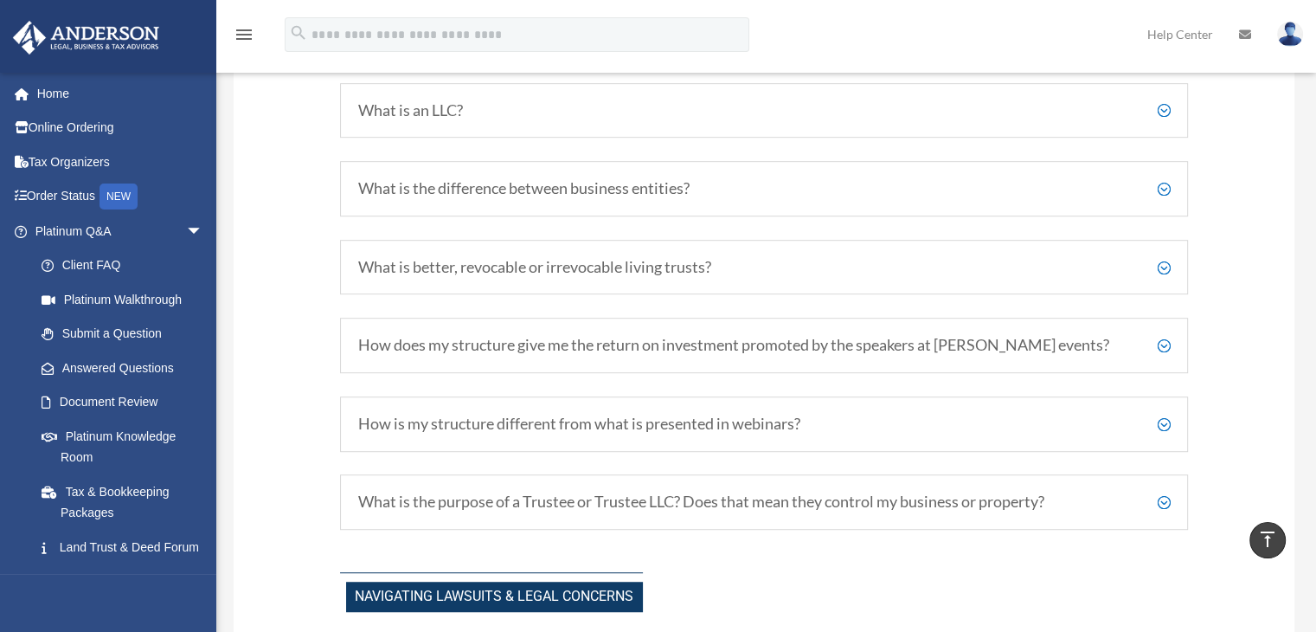 The height and width of the screenshot is (632, 1316). I want to click on i: search, so click(299, 33).